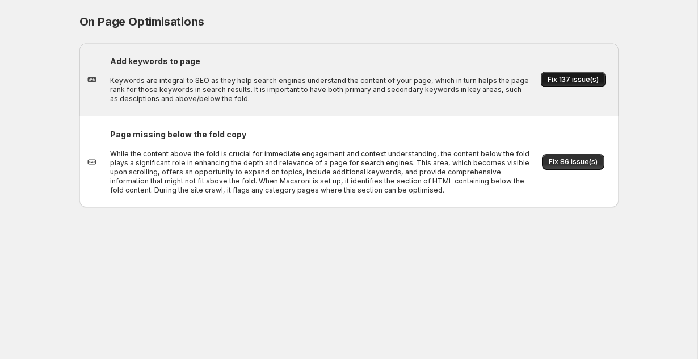 This screenshot has width=698, height=359. Describe the element at coordinates (155, 61) in the screenshot. I see `h2: Add keywords to page` at that location.